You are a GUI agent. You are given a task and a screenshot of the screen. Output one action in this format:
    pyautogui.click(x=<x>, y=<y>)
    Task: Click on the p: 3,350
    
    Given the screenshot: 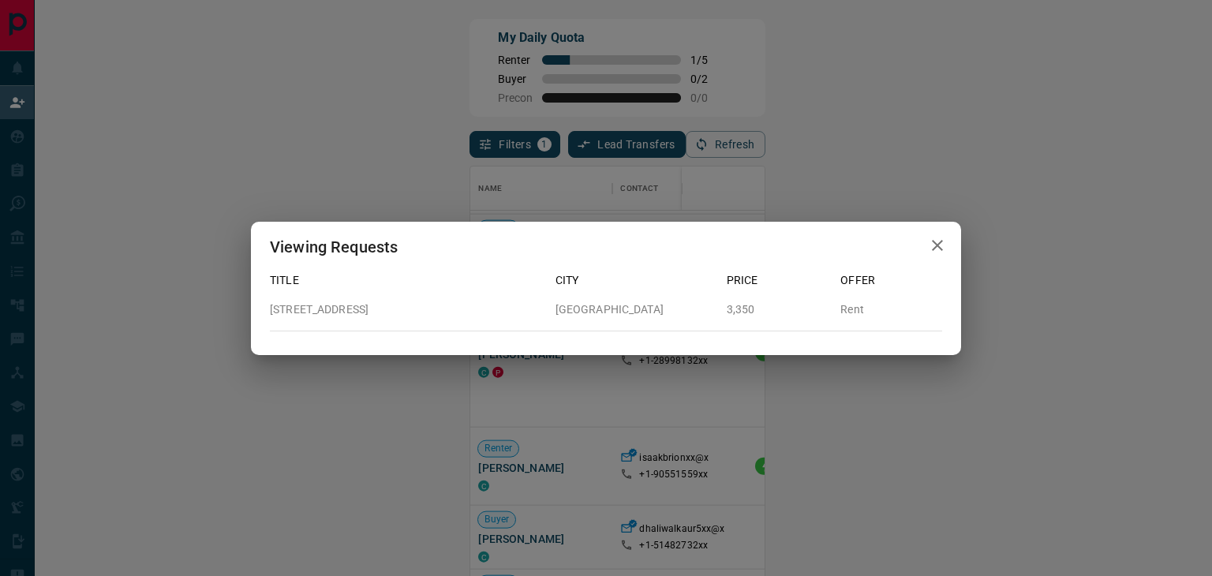 What is the action you would take?
    pyautogui.click(x=777, y=309)
    